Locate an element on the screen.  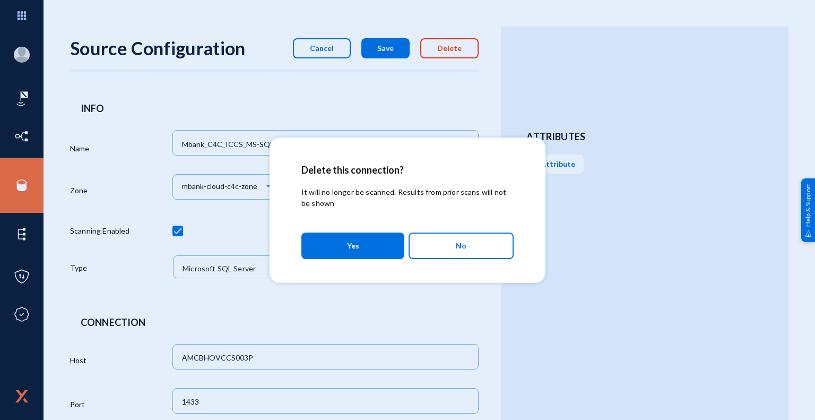
h2: Delete this connection? is located at coordinates (407, 170).